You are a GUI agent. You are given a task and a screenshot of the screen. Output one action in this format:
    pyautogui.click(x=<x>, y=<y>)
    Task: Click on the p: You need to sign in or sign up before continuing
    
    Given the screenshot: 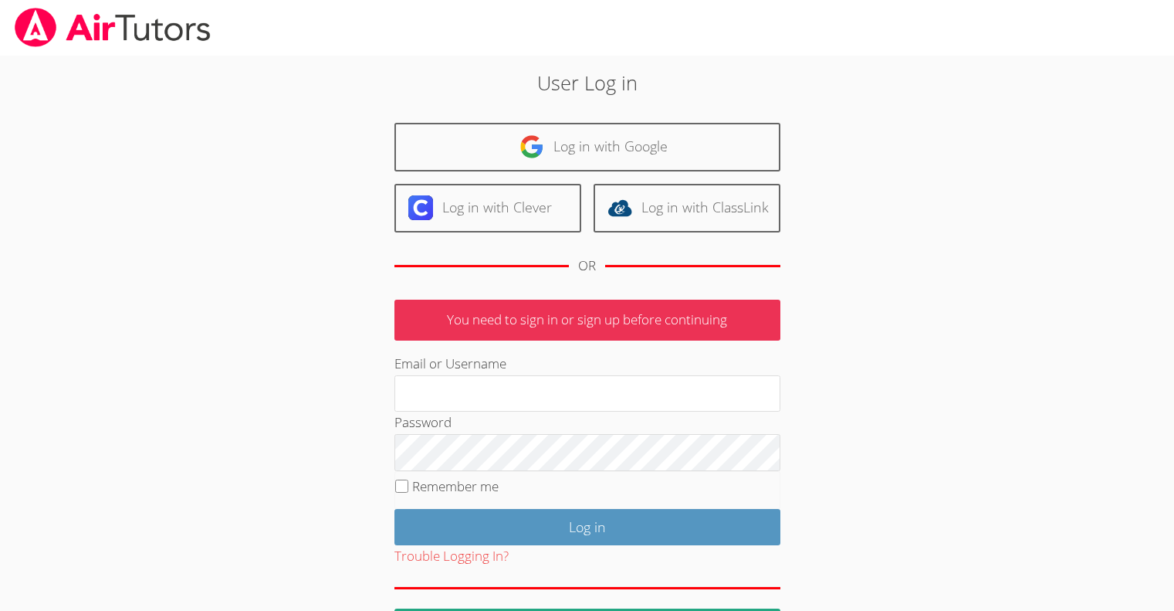 What is the action you would take?
    pyautogui.click(x=588, y=320)
    